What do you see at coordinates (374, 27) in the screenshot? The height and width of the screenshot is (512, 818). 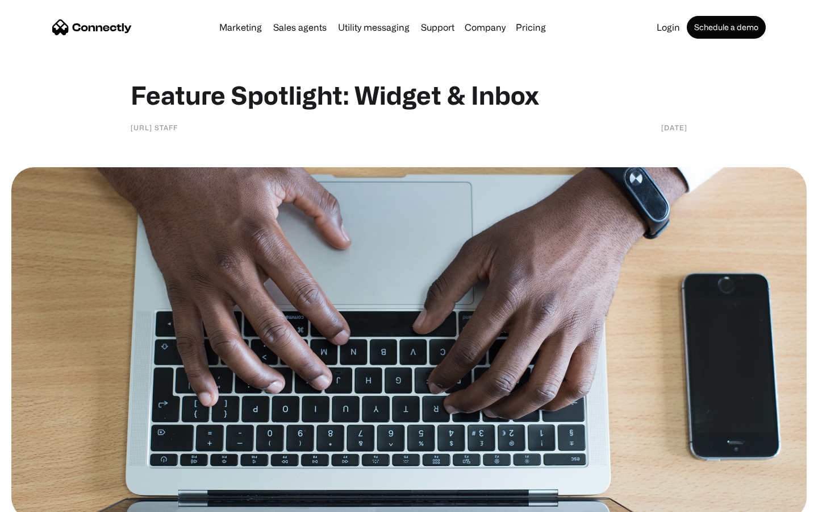 I see `a: Utility messaging` at bounding box center [374, 27].